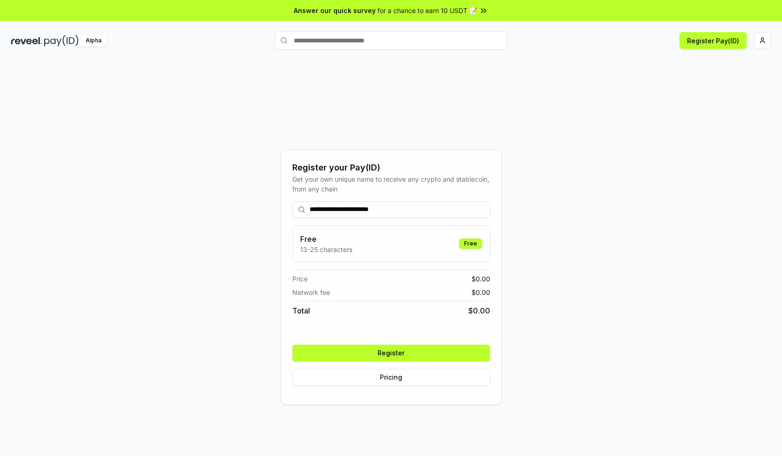  What do you see at coordinates (713, 40) in the screenshot?
I see `button: Register Pay(ID)` at bounding box center [713, 40].